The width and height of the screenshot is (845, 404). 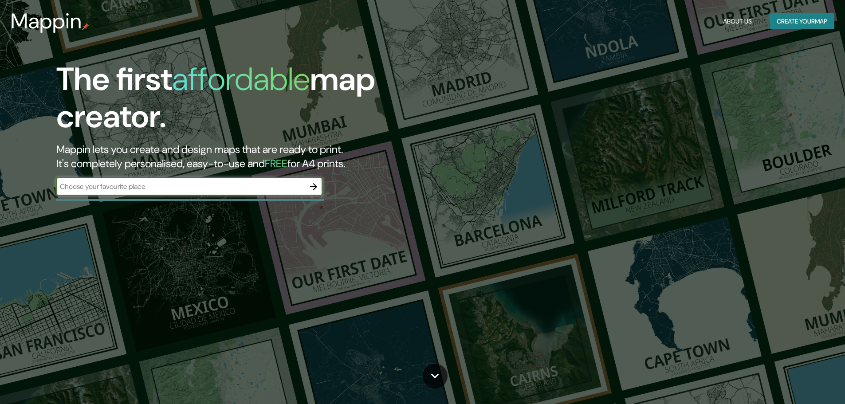 I want to click on button: About Us, so click(x=737, y=21).